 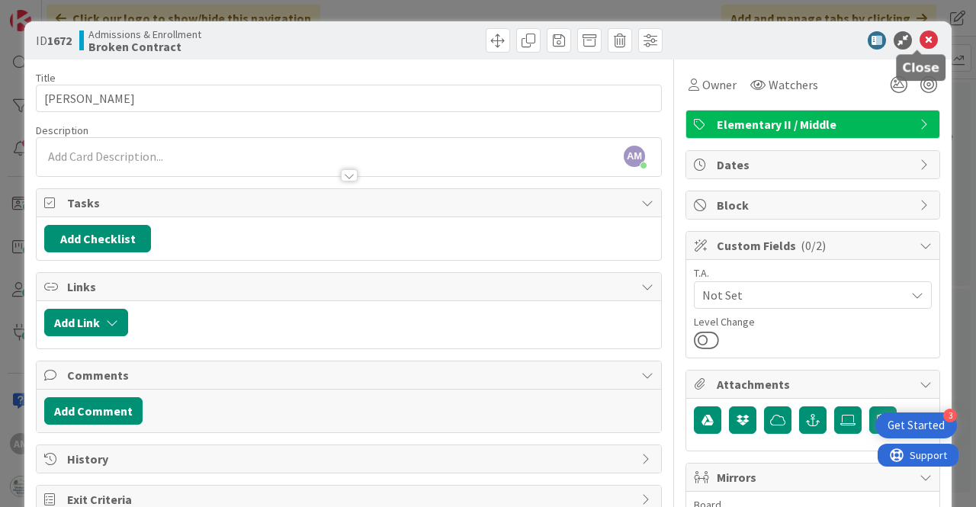 What do you see at coordinates (145, 47) in the screenshot?
I see `b: Broken Contract` at bounding box center [145, 47].